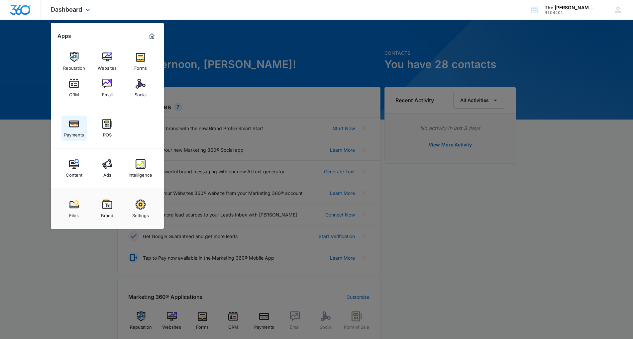 This screenshot has height=339, width=633. Describe the element at coordinates (141, 88) in the screenshot. I see `a: Social` at that location.